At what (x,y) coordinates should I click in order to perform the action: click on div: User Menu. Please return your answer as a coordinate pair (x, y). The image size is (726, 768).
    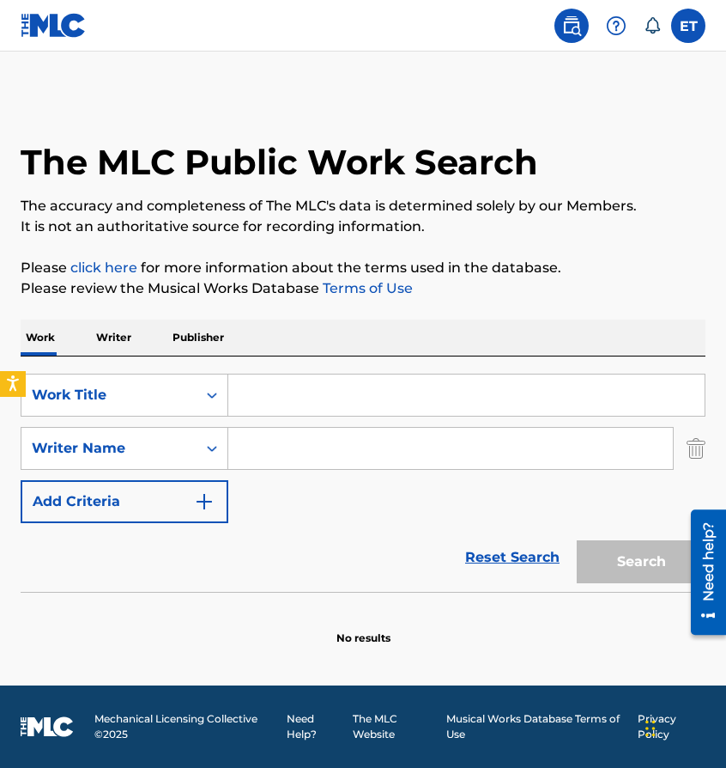
    Looking at the image, I should click on (689, 26).